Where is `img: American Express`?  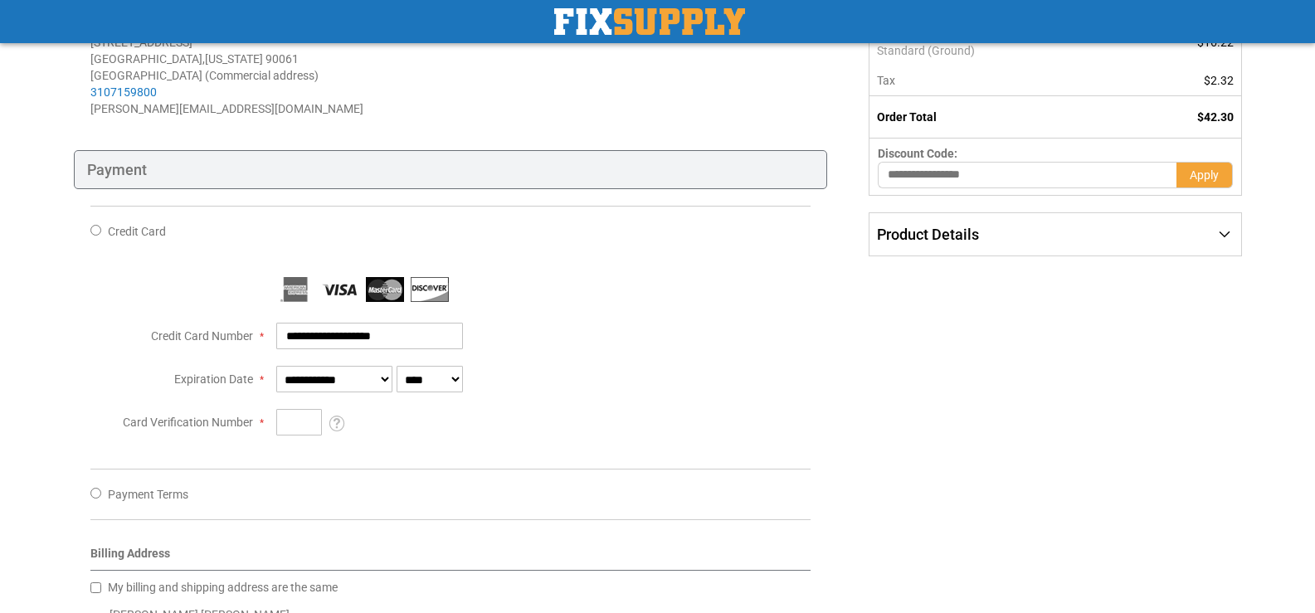 img: American Express is located at coordinates (295, 290).